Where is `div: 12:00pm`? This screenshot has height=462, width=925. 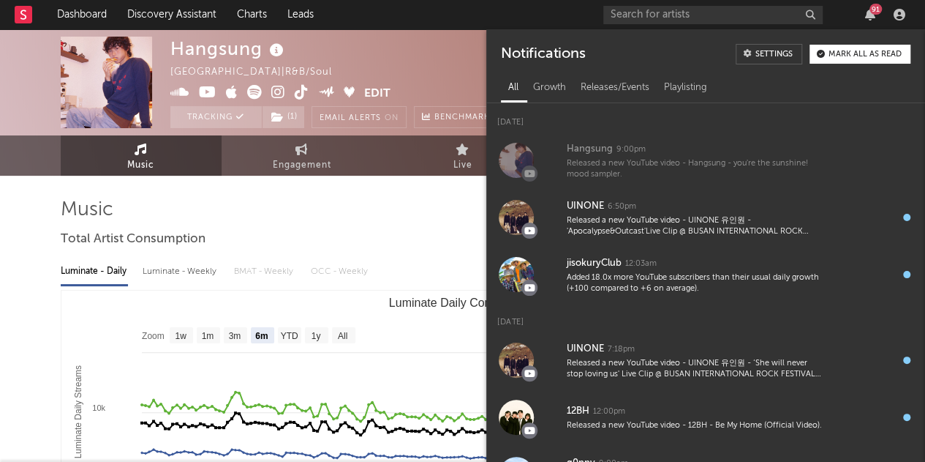 div: 12:00pm is located at coordinates (609, 411).